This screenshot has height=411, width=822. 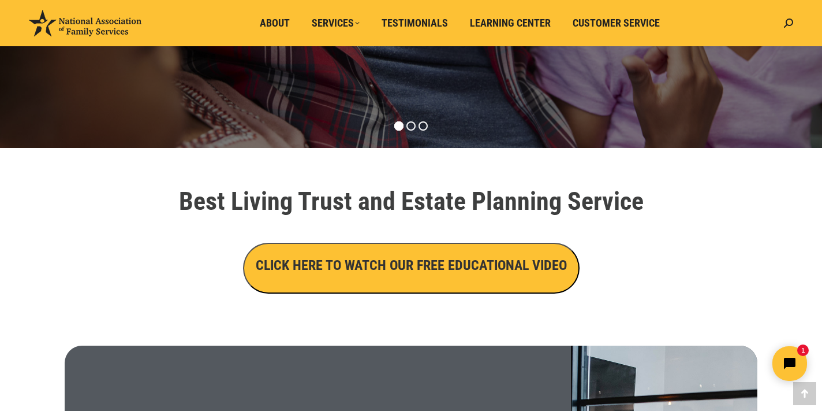 What do you see at coordinates (415, 23) in the screenshot?
I see `a: Testimonials` at bounding box center [415, 23].